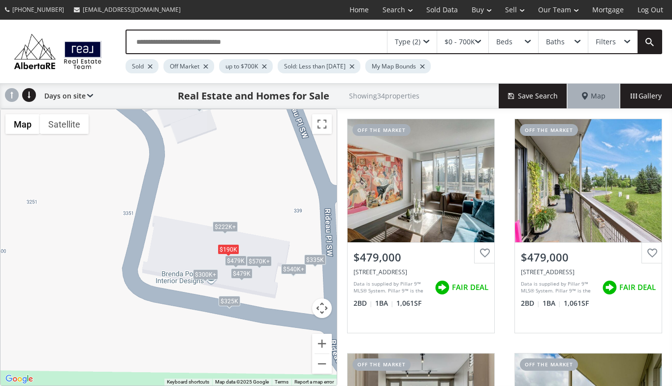 This screenshot has height=386, width=672. I want to click on div: My Map Bounds, so click(398, 66).